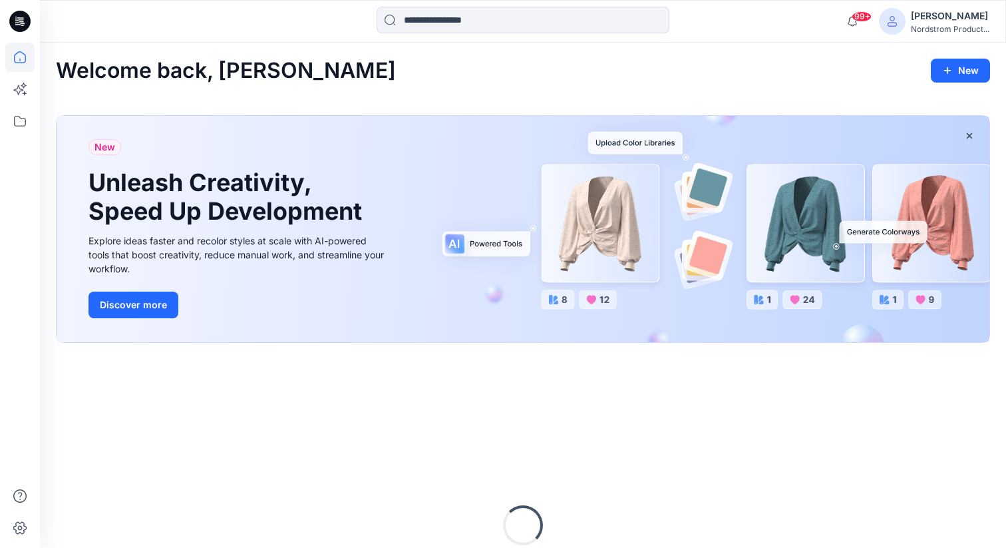  Describe the element at coordinates (238, 254) in the screenshot. I see `div: Explore ideas faster and recolor styles at scale with AI-powered tools that boost creativity, red...` at that location.